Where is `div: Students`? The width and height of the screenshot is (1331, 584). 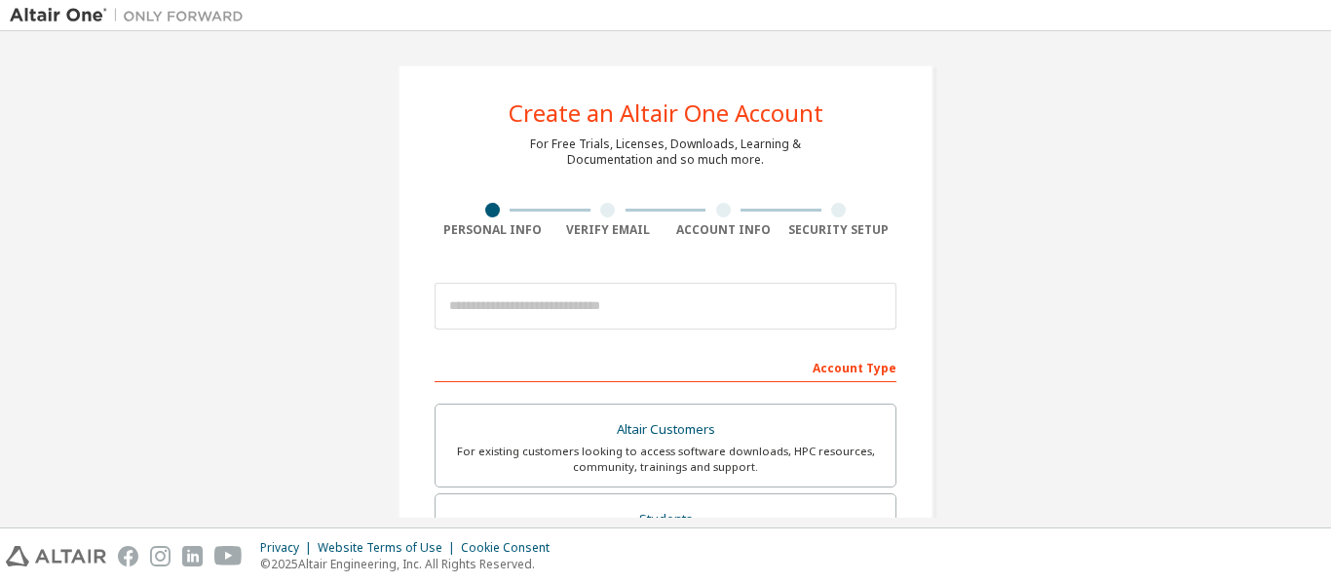
div: Students is located at coordinates (666, 520).